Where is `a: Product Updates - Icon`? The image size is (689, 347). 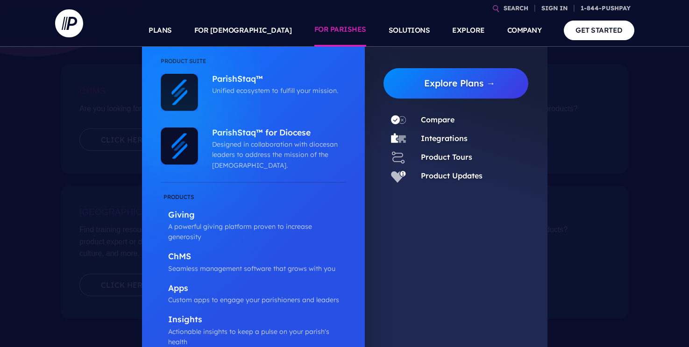
a: Product Updates - Icon is located at coordinates (399, 176).